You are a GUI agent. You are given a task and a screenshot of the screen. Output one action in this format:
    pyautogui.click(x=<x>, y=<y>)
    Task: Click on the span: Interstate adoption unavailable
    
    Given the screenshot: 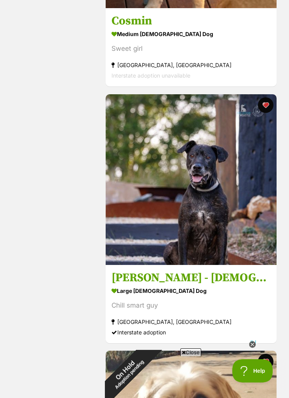 What is the action you would take?
    pyautogui.click(x=151, y=76)
    